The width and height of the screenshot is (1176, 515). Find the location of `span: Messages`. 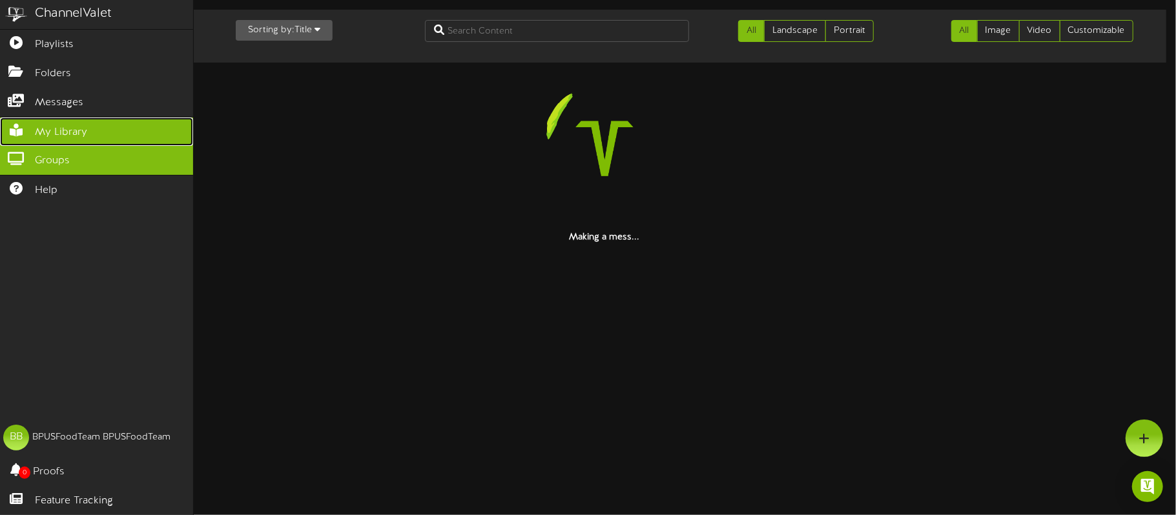

span: Messages is located at coordinates (59, 103).